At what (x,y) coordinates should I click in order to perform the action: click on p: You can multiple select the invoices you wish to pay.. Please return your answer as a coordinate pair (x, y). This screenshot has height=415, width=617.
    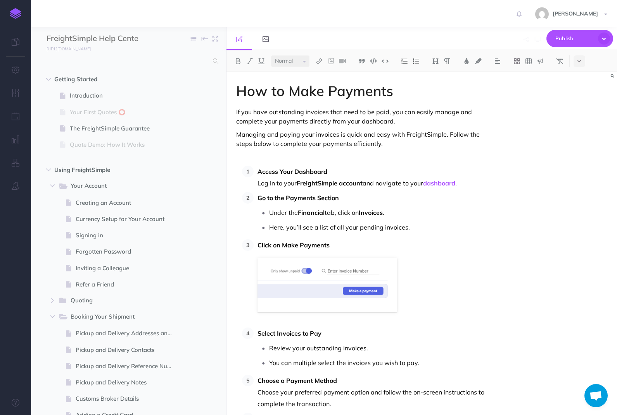
    Looking at the image, I should click on (379, 363).